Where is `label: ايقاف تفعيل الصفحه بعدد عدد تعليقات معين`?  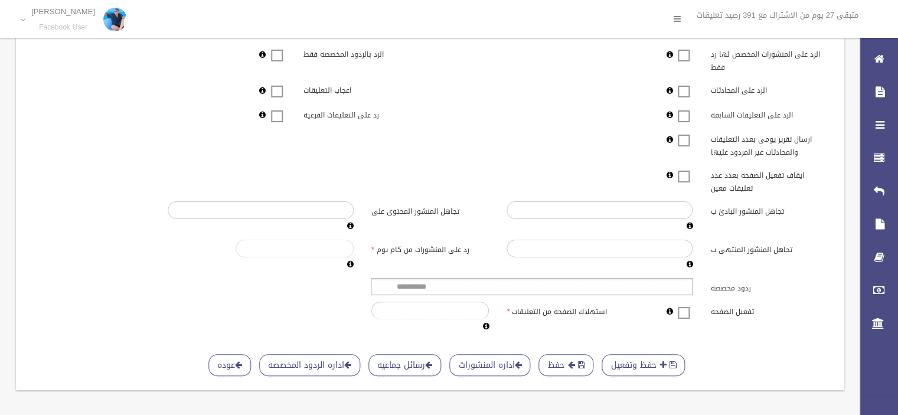
label: ايقاف تفعيل الصفحه بعدد عدد تعليقات معين is located at coordinates (769, 180).